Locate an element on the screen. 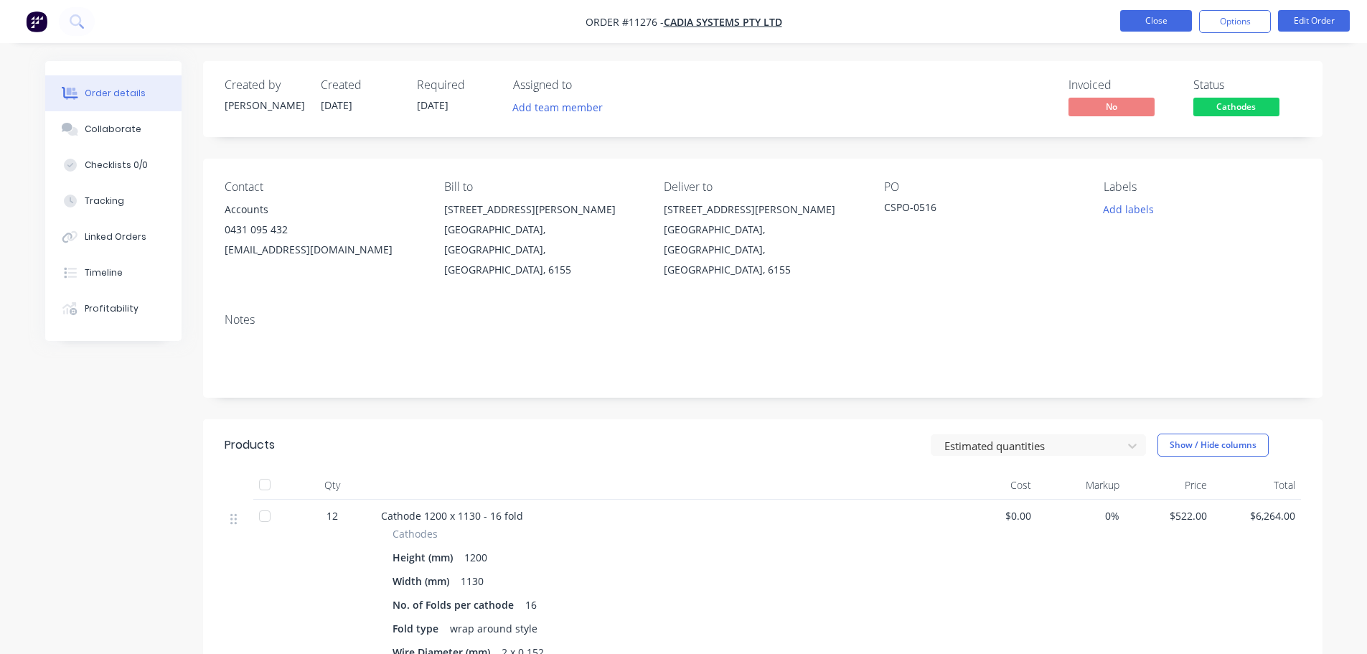 This screenshot has height=654, width=1367. div: CSPO-0516 is located at coordinates (974, 210).